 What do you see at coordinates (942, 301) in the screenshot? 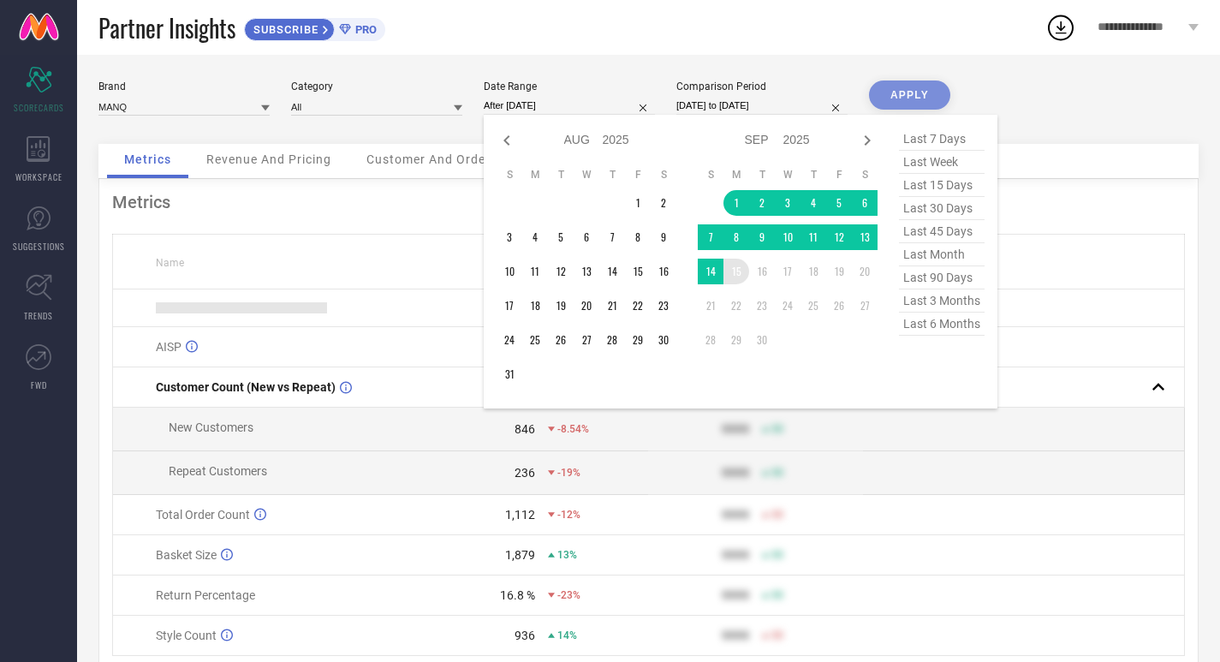
I see `span: last 3 months` at bounding box center [942, 301].